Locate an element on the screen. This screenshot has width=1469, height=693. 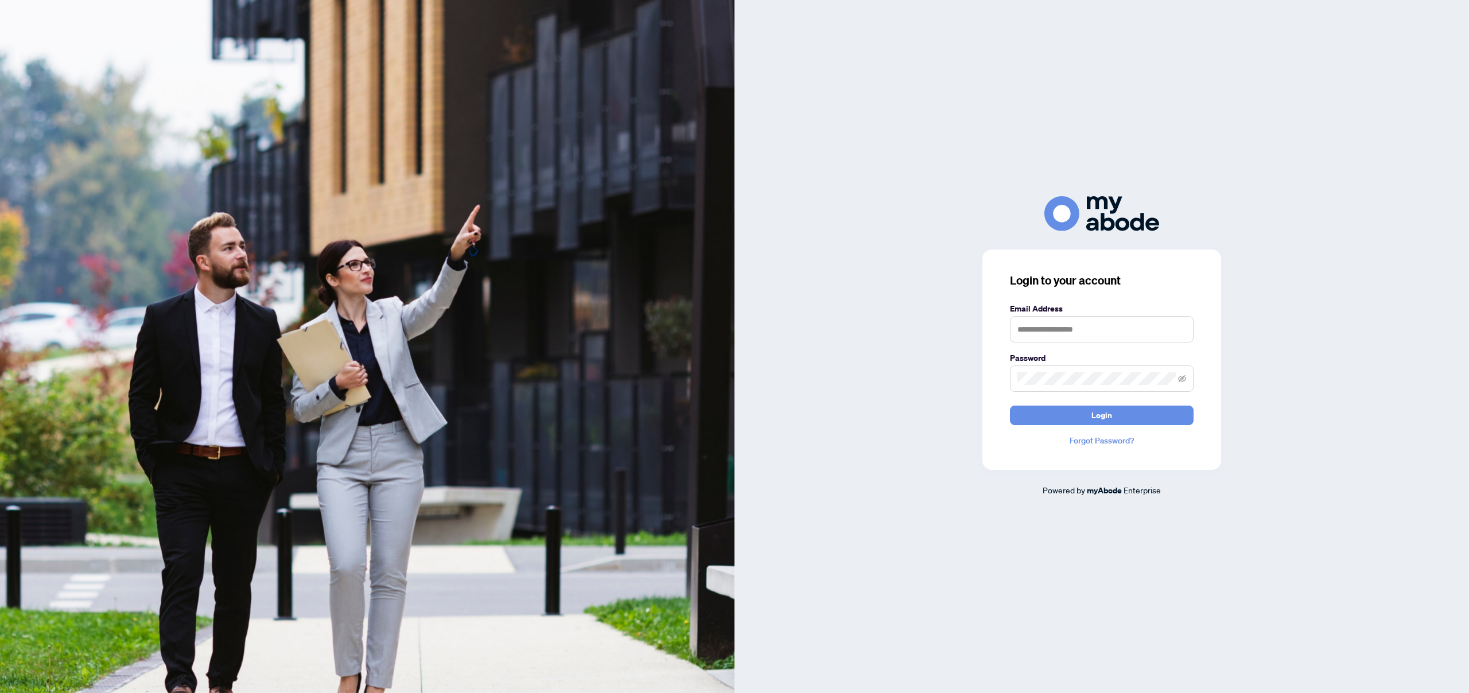
label: Email Address is located at coordinates (1102, 309).